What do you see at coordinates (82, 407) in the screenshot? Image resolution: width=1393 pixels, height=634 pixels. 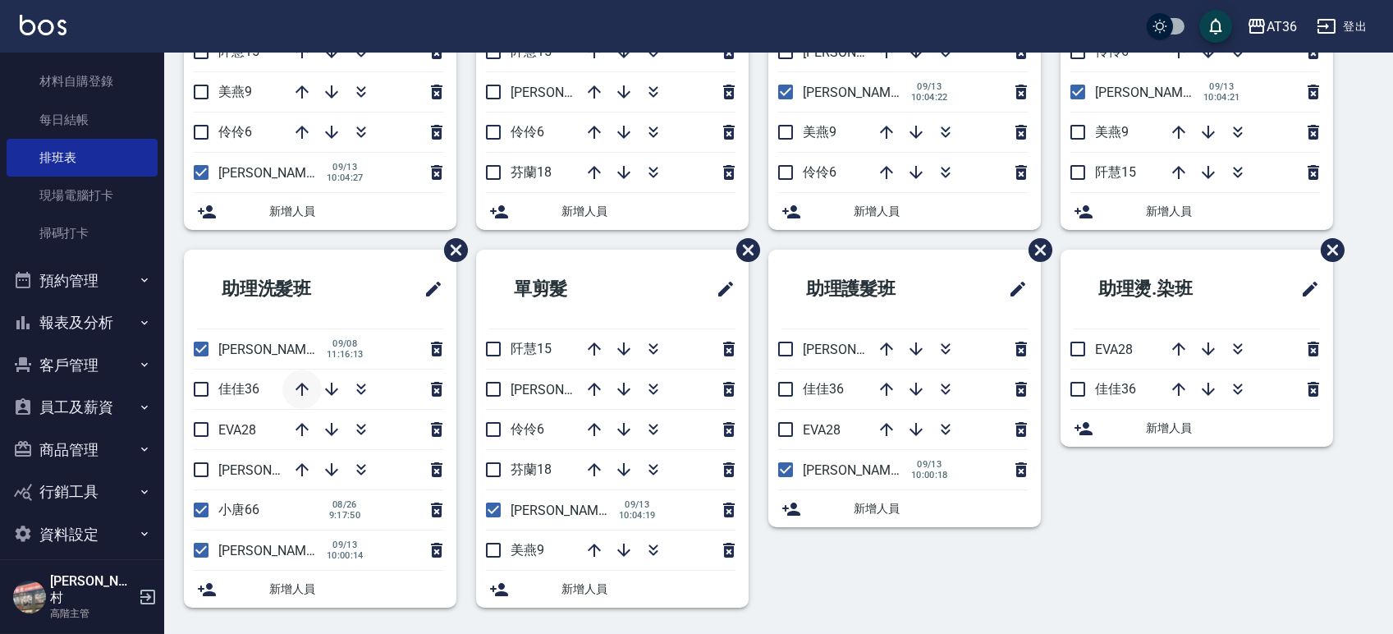 I see `button: 員工及薪資` at bounding box center [82, 407].